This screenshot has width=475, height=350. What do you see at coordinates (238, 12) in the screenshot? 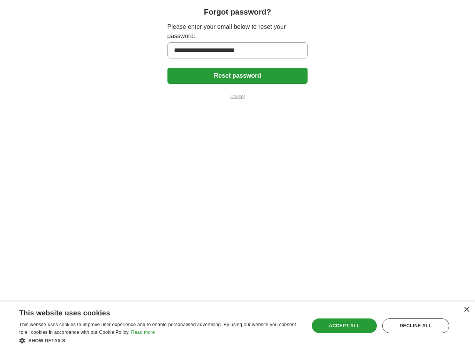
I see `h1: Forgot password?` at bounding box center [238, 12].